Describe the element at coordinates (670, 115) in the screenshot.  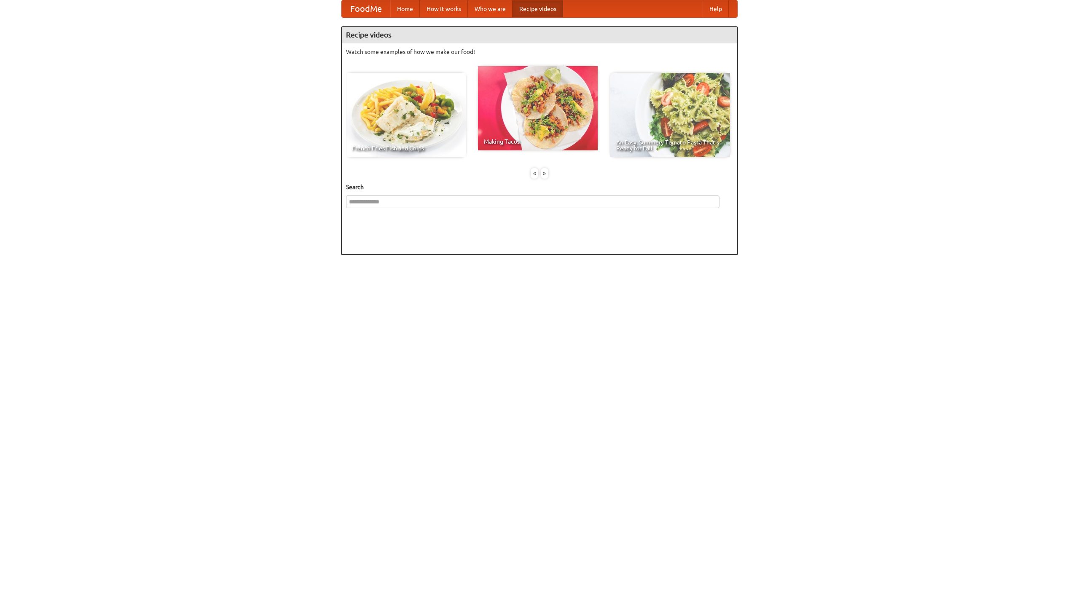
I see `a: An Easy, Summery Tomato Pasta That's Ready for Fall` at that location.